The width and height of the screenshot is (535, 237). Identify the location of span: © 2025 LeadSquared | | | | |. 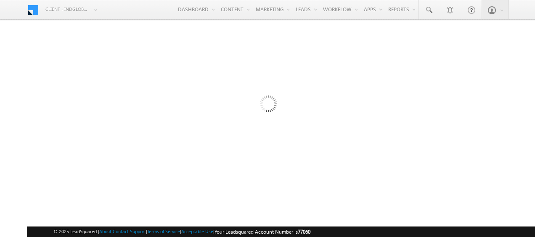
(182, 232).